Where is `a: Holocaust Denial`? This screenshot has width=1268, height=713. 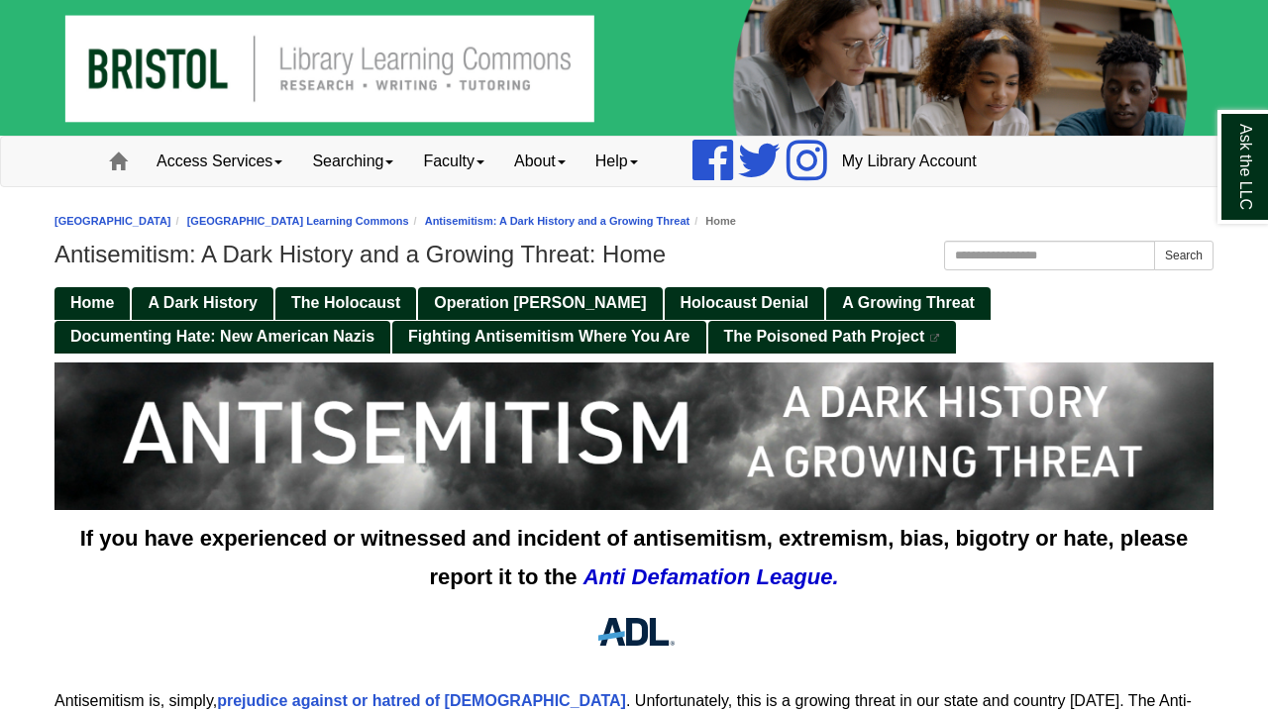
a: Holocaust Denial is located at coordinates (745, 303).